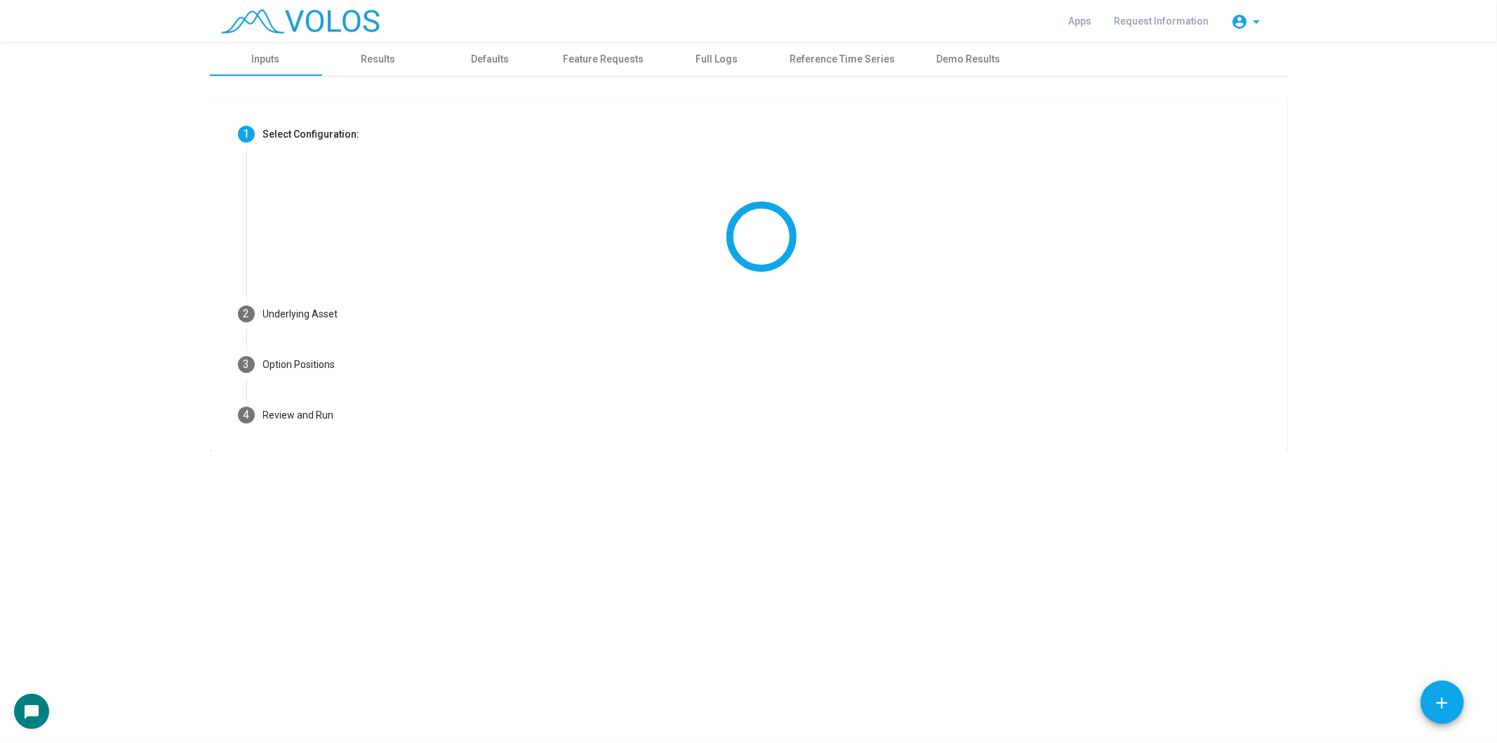 This screenshot has width=1497, height=743. I want to click on span: Apps, so click(1080, 21).